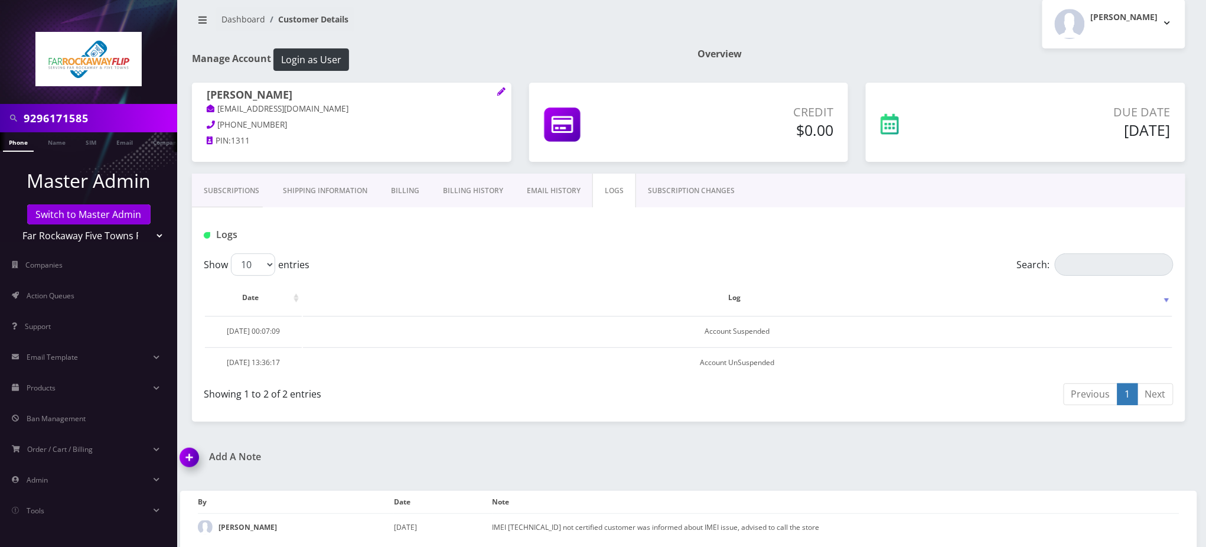  I want to click on li: Customer Details, so click(307, 19).